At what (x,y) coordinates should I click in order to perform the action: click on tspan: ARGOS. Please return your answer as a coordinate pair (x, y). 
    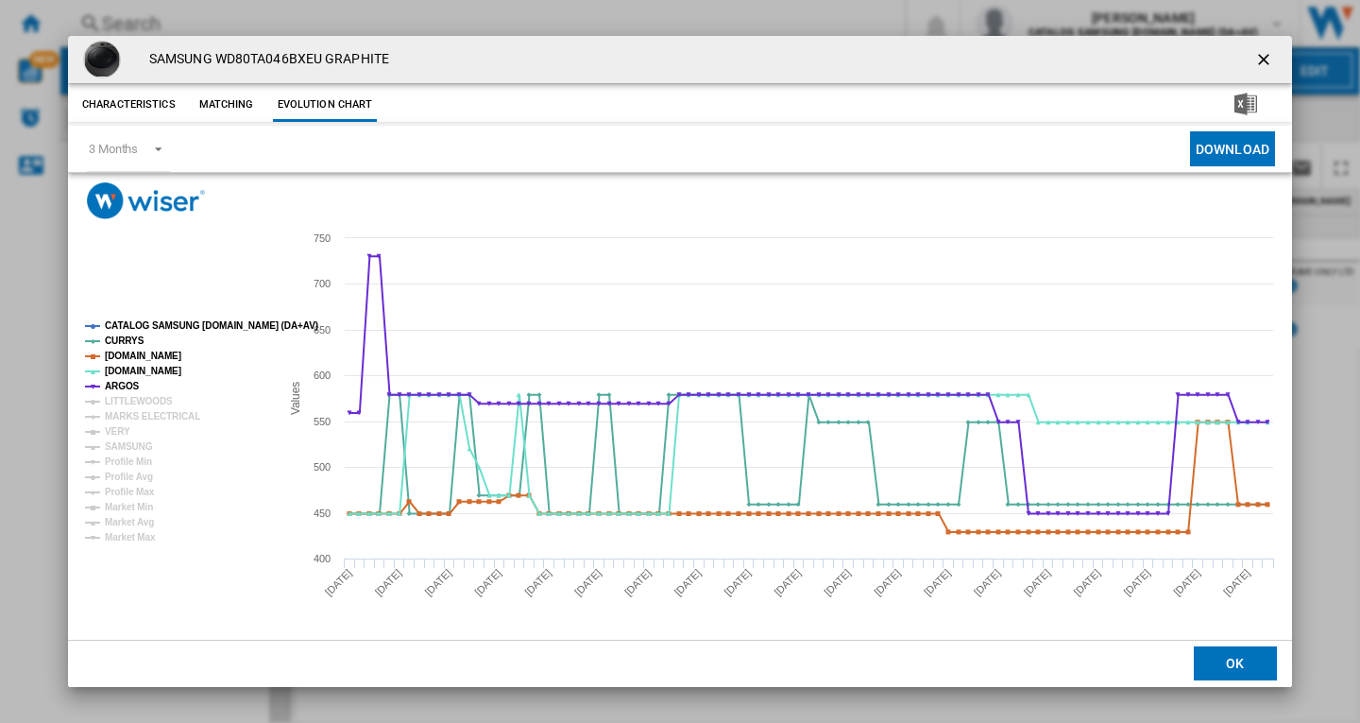
    Looking at the image, I should click on (122, 385).